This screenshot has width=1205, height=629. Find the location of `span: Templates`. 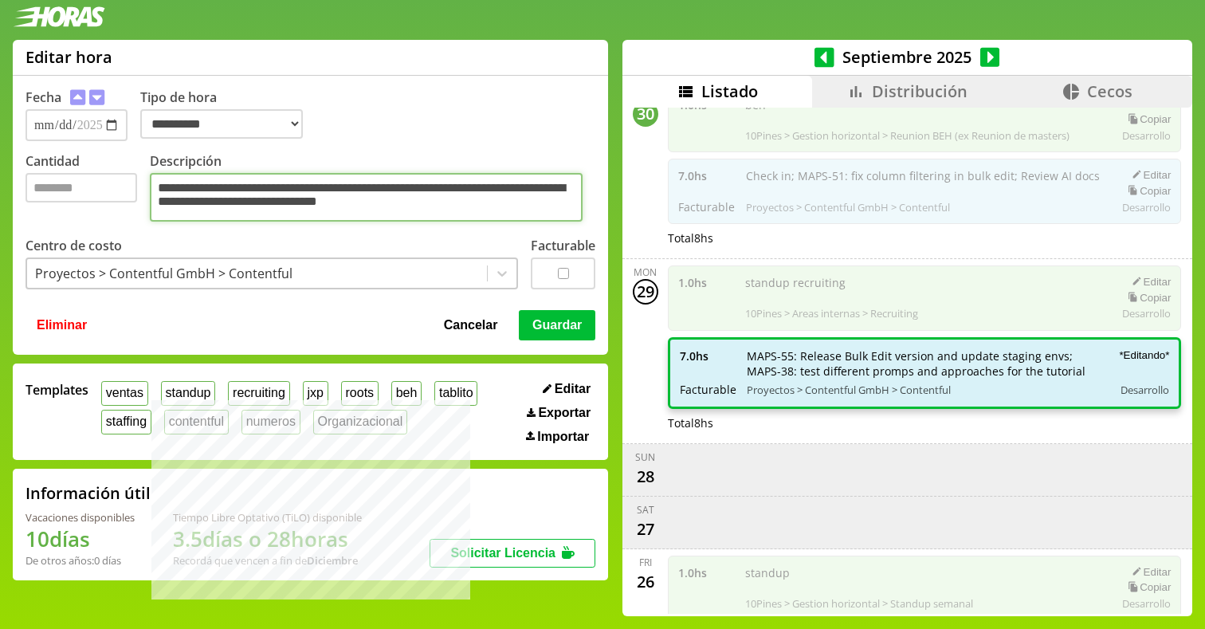

span: Templates is located at coordinates (57, 390).